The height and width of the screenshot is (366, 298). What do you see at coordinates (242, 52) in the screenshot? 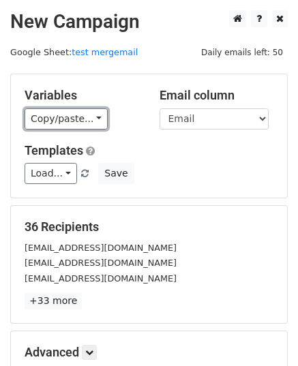
I see `a: Daily emails left: 50` at bounding box center [242, 52].